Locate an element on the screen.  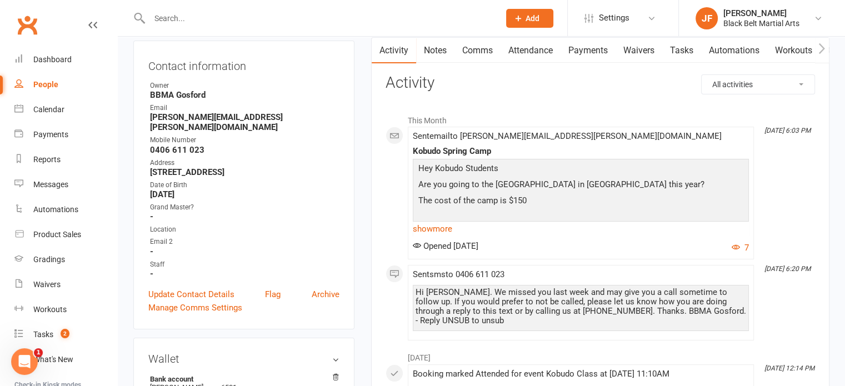
h3: Contact information is located at coordinates (244, 64).